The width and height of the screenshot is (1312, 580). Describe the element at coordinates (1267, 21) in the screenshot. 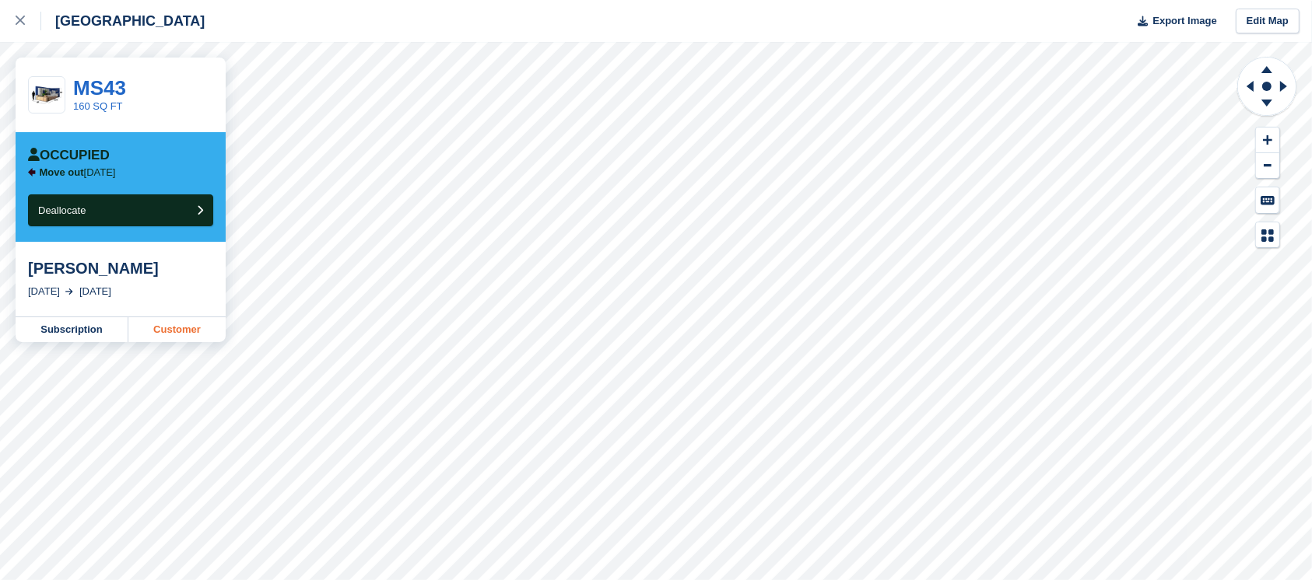

I see `a: Edit Map` at that location.